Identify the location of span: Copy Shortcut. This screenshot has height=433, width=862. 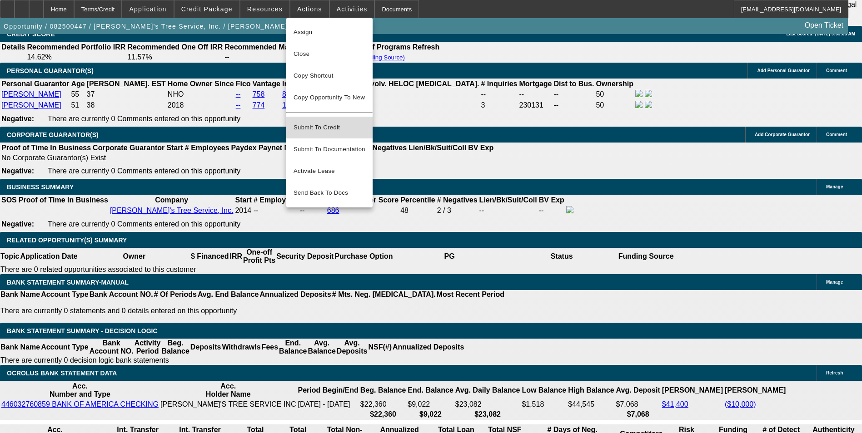
(329, 76).